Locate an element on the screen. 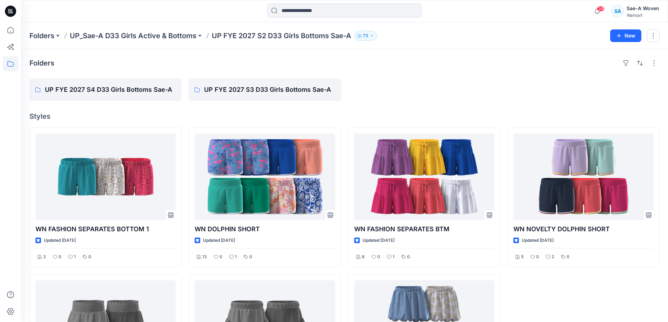 The image size is (668, 322). p: UP FYE 2027 S4 D33 Girls Bottoms Sae-A is located at coordinates (110, 90).